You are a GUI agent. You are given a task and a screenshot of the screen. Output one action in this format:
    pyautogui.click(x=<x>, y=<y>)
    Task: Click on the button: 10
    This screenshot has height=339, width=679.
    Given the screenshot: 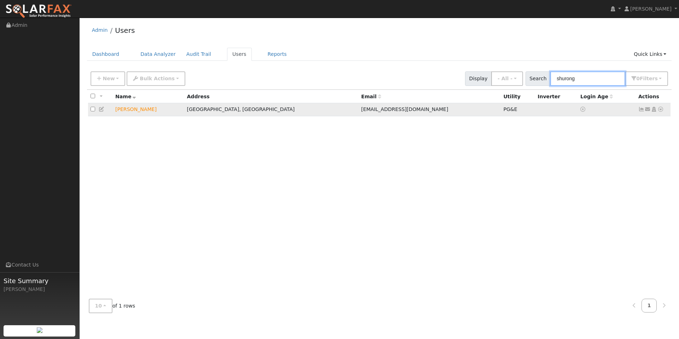 What is the action you would take?
    pyautogui.click(x=101, y=306)
    